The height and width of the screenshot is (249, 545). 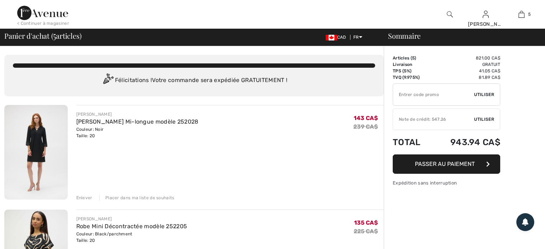 I want to click on td: Articles ( ), so click(x=411, y=58).